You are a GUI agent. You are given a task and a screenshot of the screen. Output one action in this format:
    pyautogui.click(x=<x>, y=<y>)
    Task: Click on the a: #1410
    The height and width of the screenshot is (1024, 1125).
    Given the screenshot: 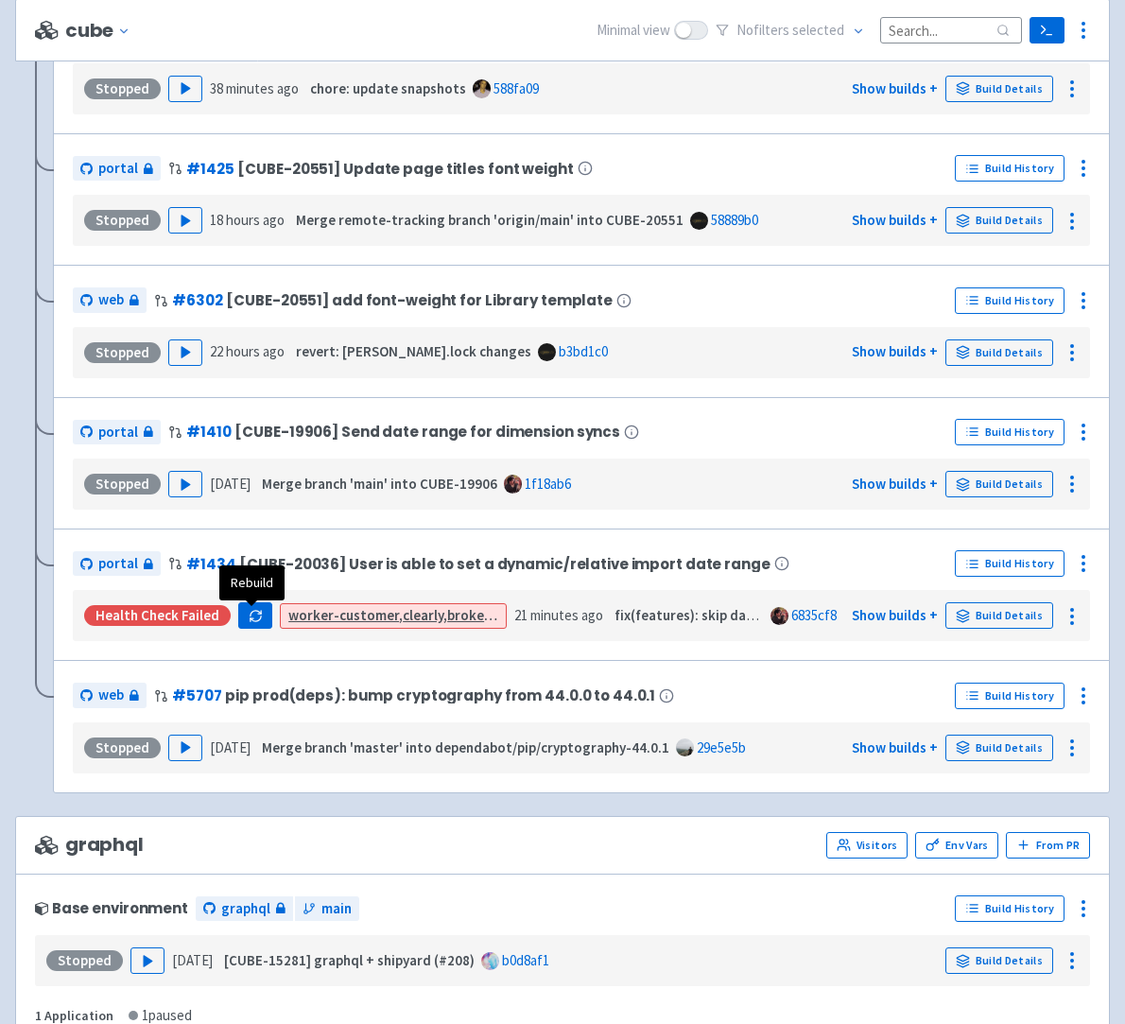 What is the action you would take?
    pyautogui.click(x=208, y=431)
    